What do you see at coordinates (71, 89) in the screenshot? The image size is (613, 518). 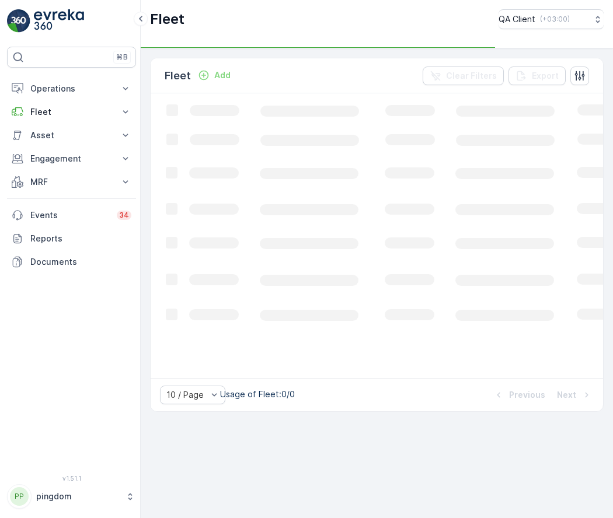 I see `p: Operations` at bounding box center [71, 89].